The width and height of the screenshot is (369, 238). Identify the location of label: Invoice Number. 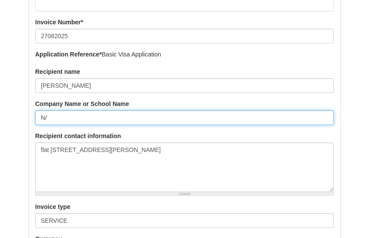
(59, 22).